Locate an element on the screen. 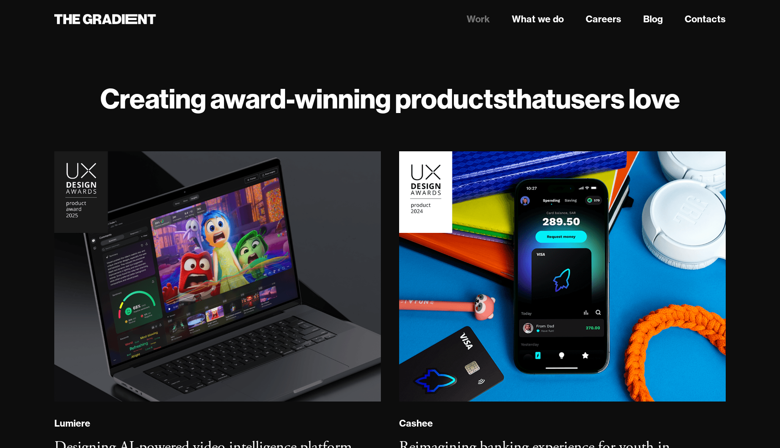 The height and width of the screenshot is (448, 780). a: Blog is located at coordinates (653, 19).